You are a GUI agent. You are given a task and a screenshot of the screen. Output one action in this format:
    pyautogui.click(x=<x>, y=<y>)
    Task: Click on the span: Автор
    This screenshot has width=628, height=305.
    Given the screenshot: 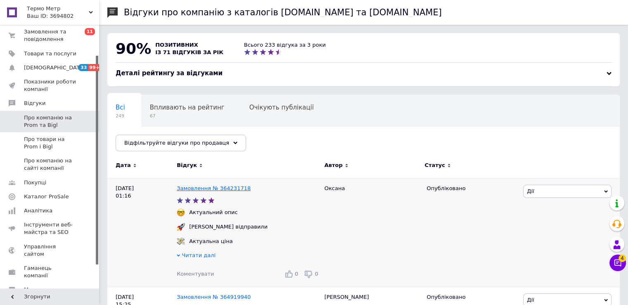 What is the action you would take?
    pyautogui.click(x=334, y=165)
    